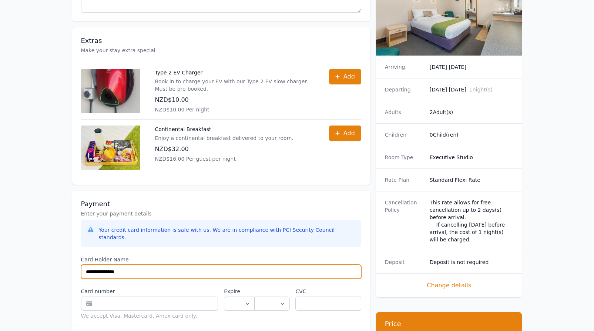 This screenshot has height=331, width=594. I want to click on label: Card number, so click(150, 291).